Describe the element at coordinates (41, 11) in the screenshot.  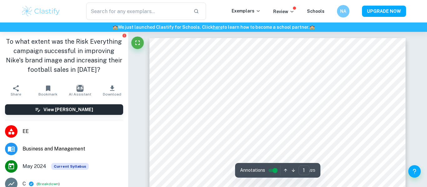
I see `img: Clastify logo` at that location.